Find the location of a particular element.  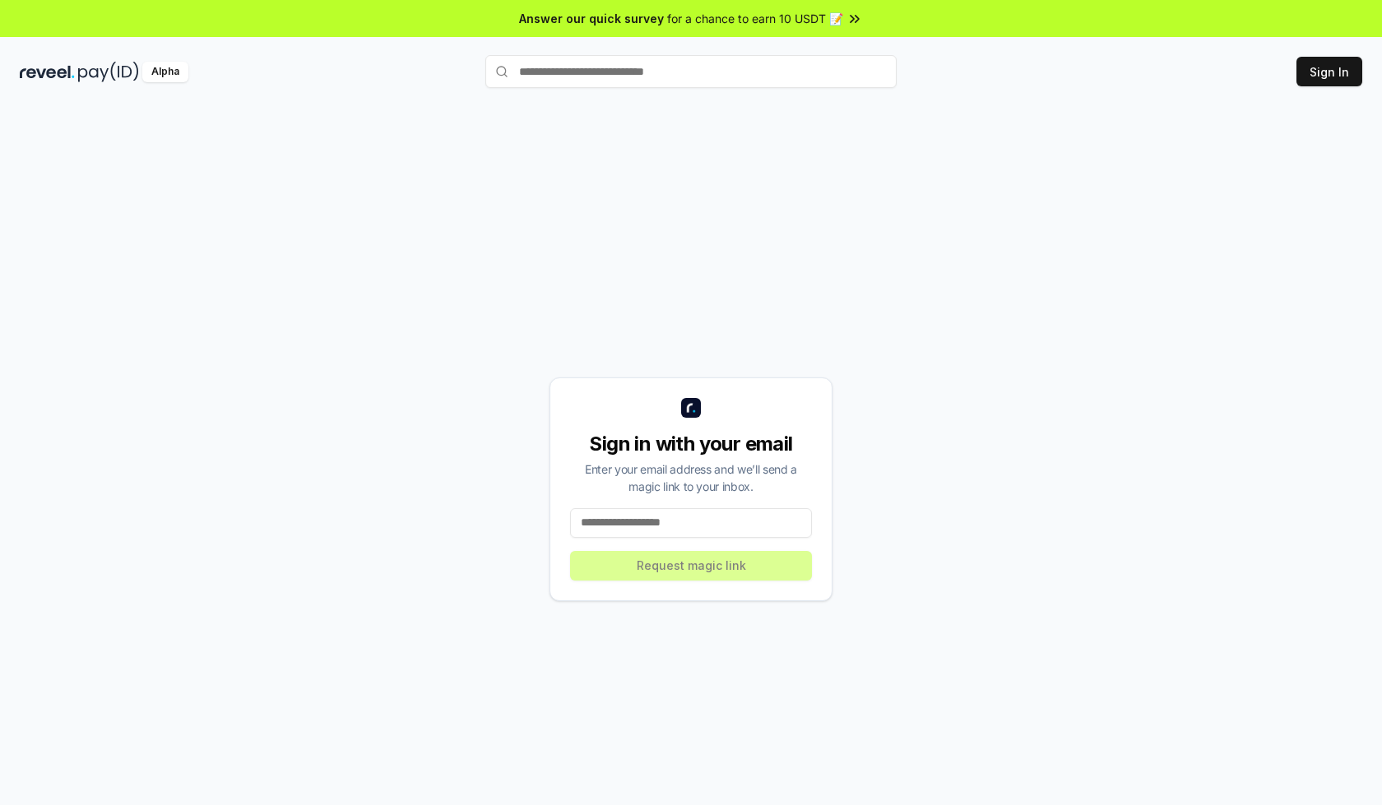

img: logo_small is located at coordinates (691, 408).